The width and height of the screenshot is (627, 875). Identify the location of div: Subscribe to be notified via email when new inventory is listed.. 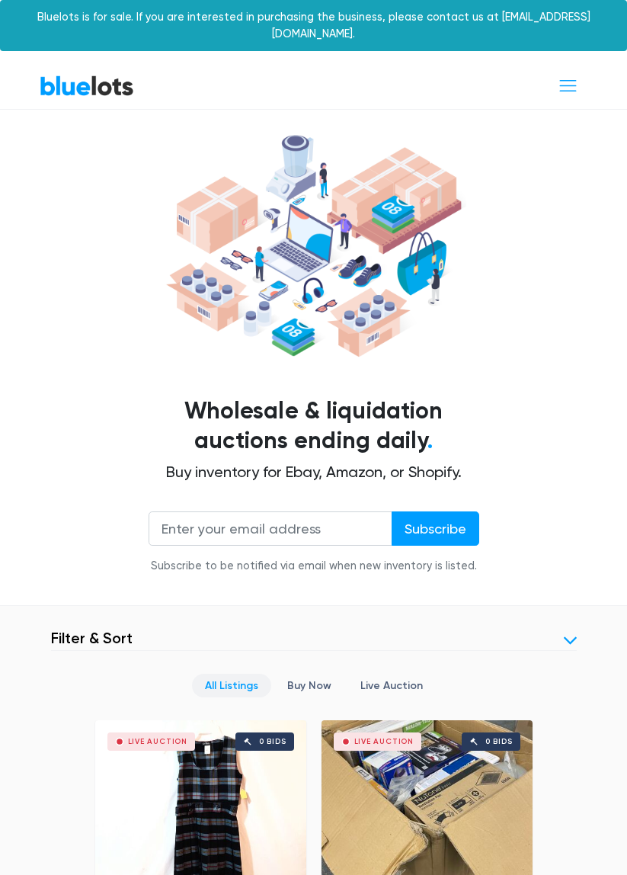
(314, 566).